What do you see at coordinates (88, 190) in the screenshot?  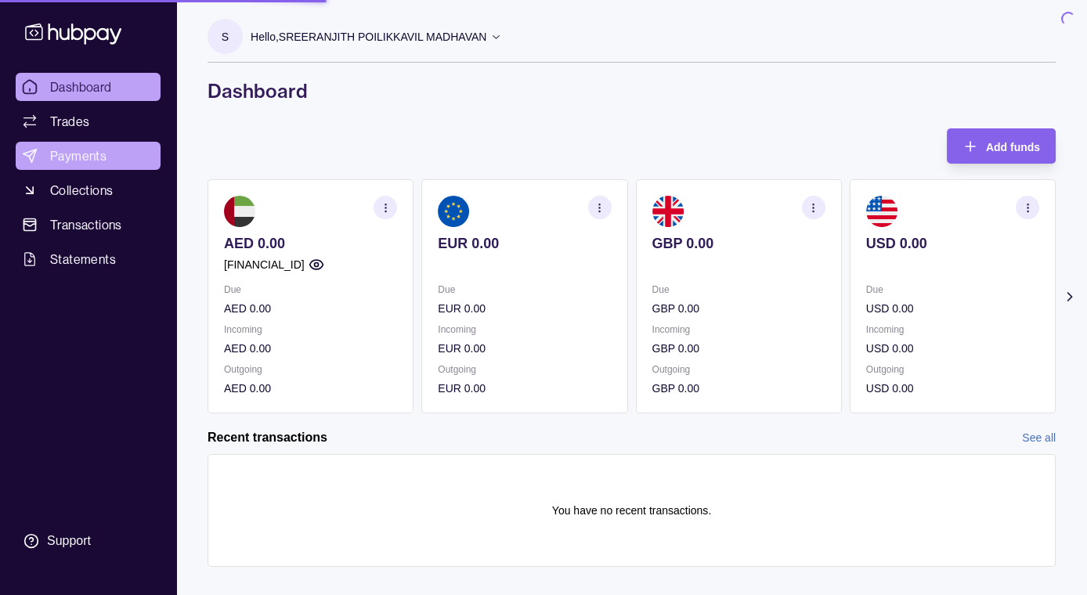 I see `a: Collections` at bounding box center [88, 190].